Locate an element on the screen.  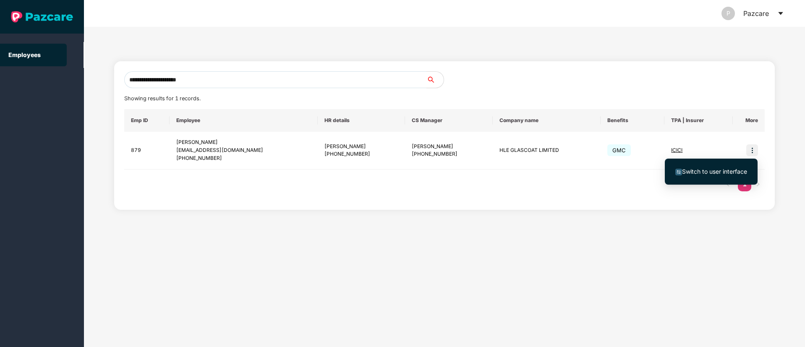
img: svg+xml;base64,PHN2ZyB4bWxucz0iaHR0cDovL3d3dy53My5vcmcvMjAwMC9zdmciIHdpZHRoPSIxNiIgaGVpZ2h0PSIxNi... is located at coordinates (678, 172).